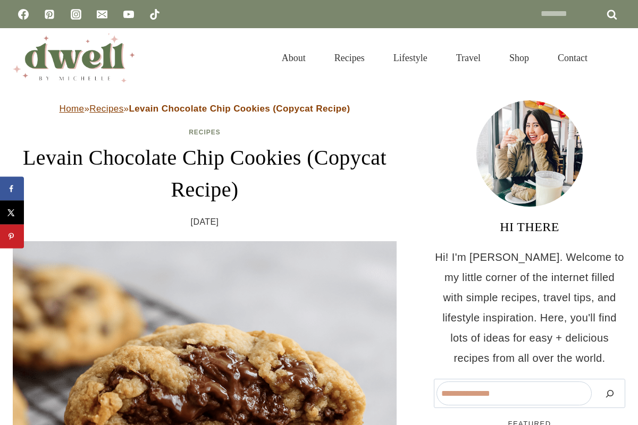  I want to click on a: DWELL by michelle, so click(74, 58).